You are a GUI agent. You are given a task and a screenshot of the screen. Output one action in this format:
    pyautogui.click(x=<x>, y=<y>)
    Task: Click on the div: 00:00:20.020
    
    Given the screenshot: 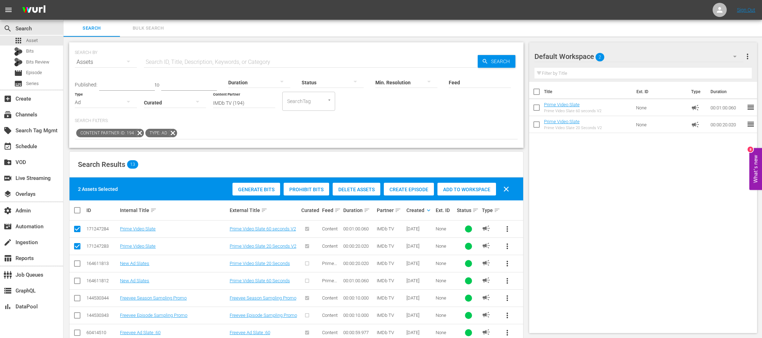 What is the action you would take?
    pyautogui.click(x=359, y=263)
    